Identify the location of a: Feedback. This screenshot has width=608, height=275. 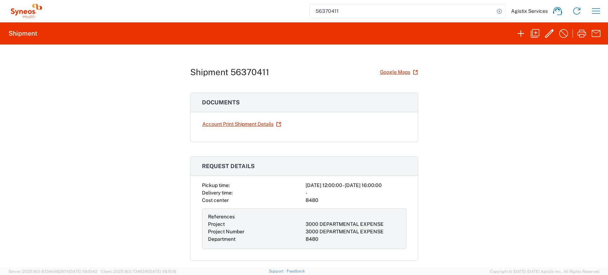
(295, 271).